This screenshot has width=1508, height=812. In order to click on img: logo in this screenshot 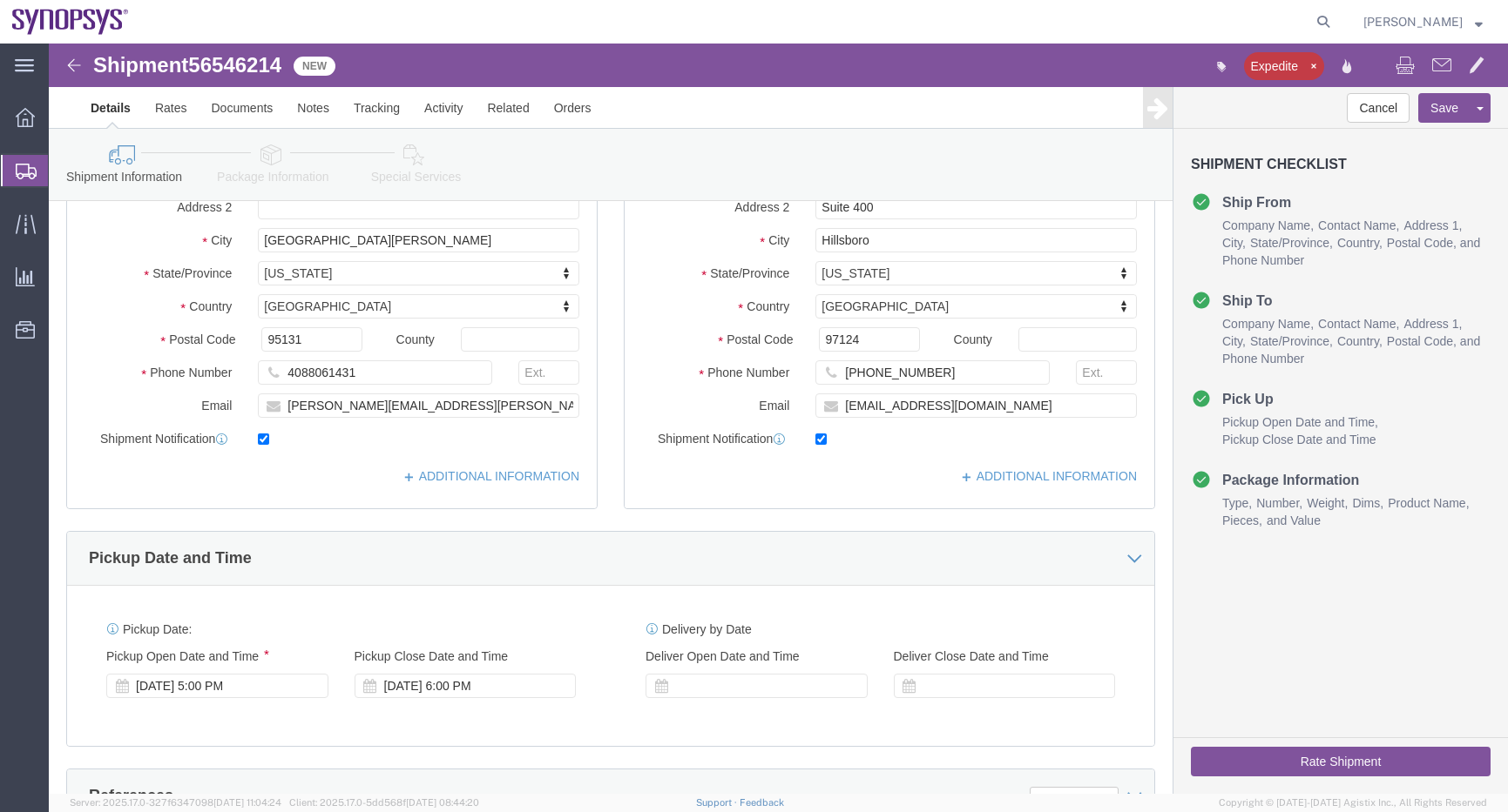, I will do `click(71, 22)`.